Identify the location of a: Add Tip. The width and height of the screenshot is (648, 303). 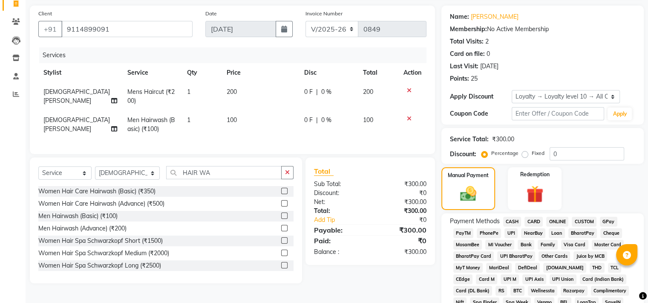
(344, 220).